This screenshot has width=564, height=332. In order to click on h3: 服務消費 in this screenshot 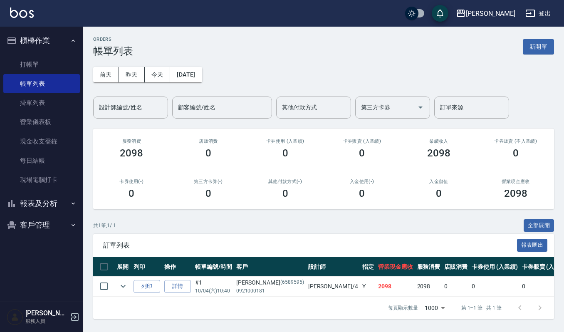, I will do `click(131, 141)`.